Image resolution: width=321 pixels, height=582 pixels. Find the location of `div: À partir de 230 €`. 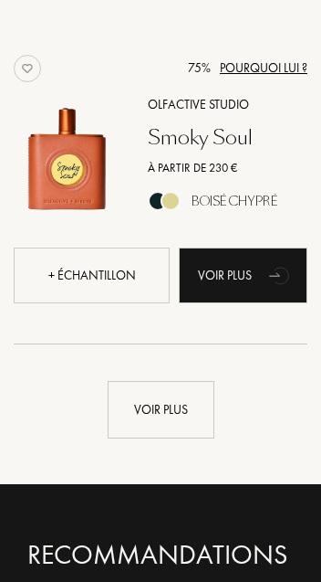

div: À partir de 230 € is located at coordinates (227, 168).